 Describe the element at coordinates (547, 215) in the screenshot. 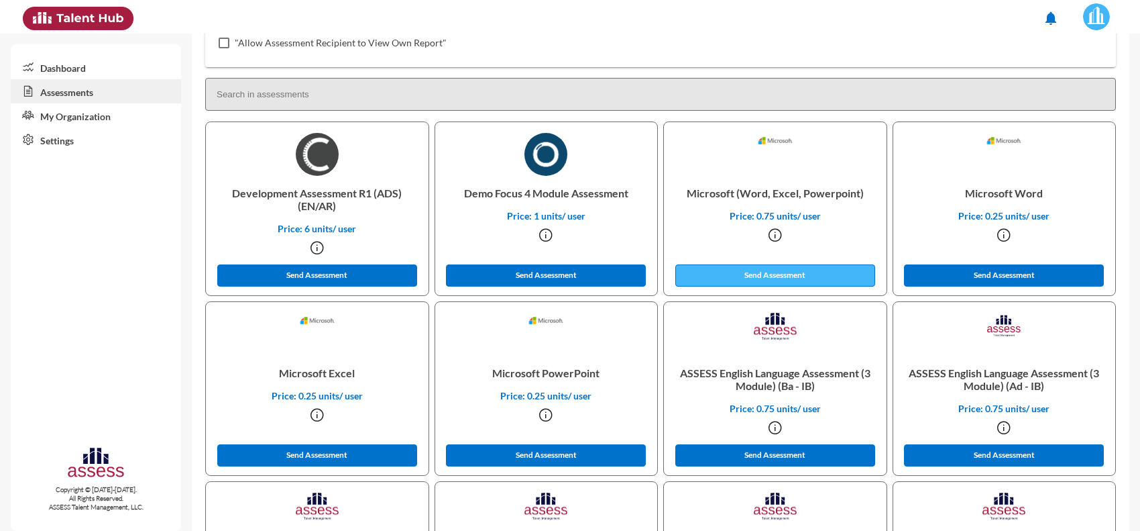

I see `p: Price: 1 units/ user` at that location.